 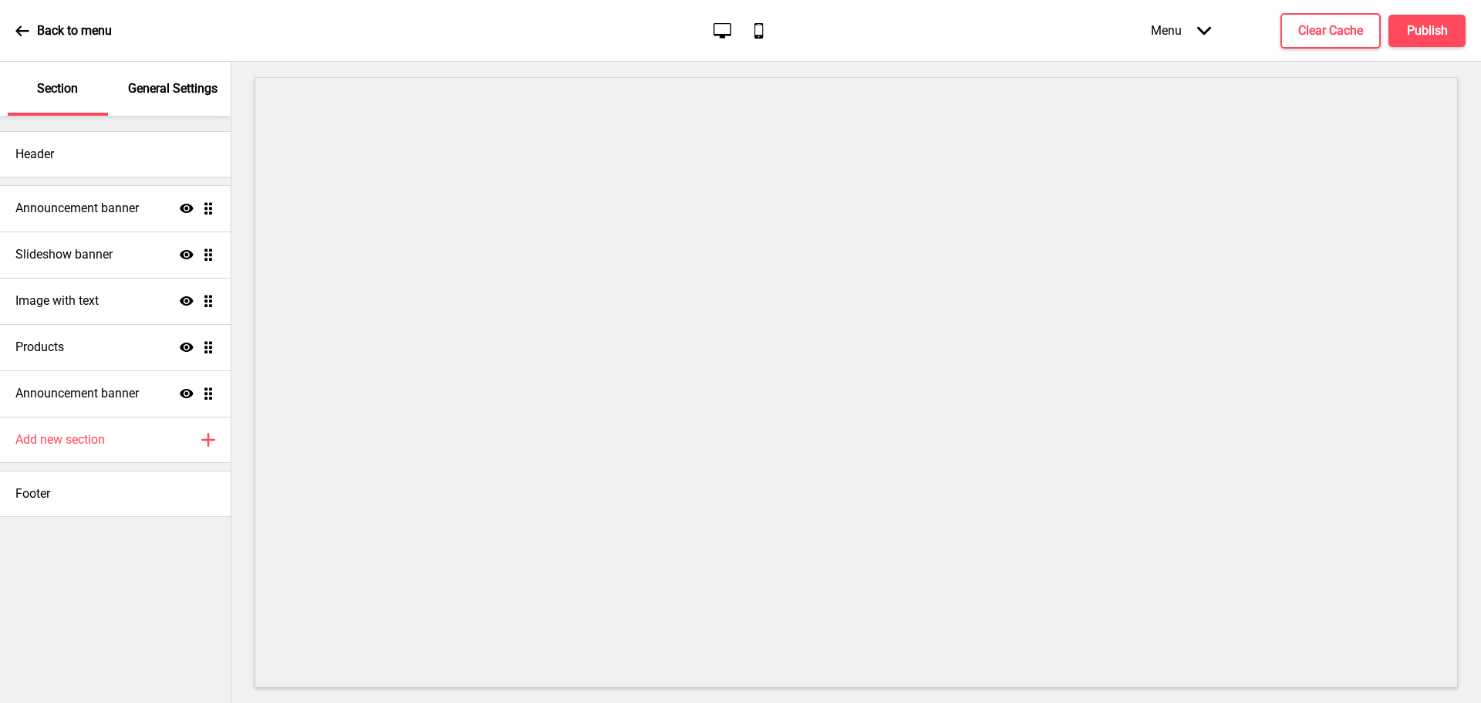 I want to click on h4: Clear Cache, so click(x=1330, y=31).